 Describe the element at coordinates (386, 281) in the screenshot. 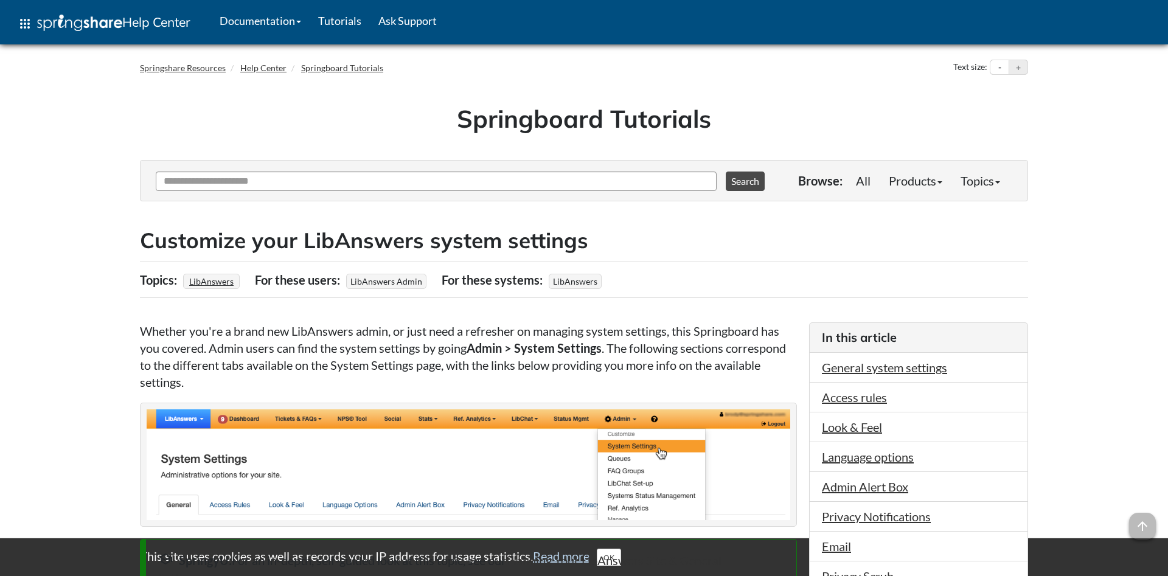

I see `span: LibAnswers Admin` at that location.